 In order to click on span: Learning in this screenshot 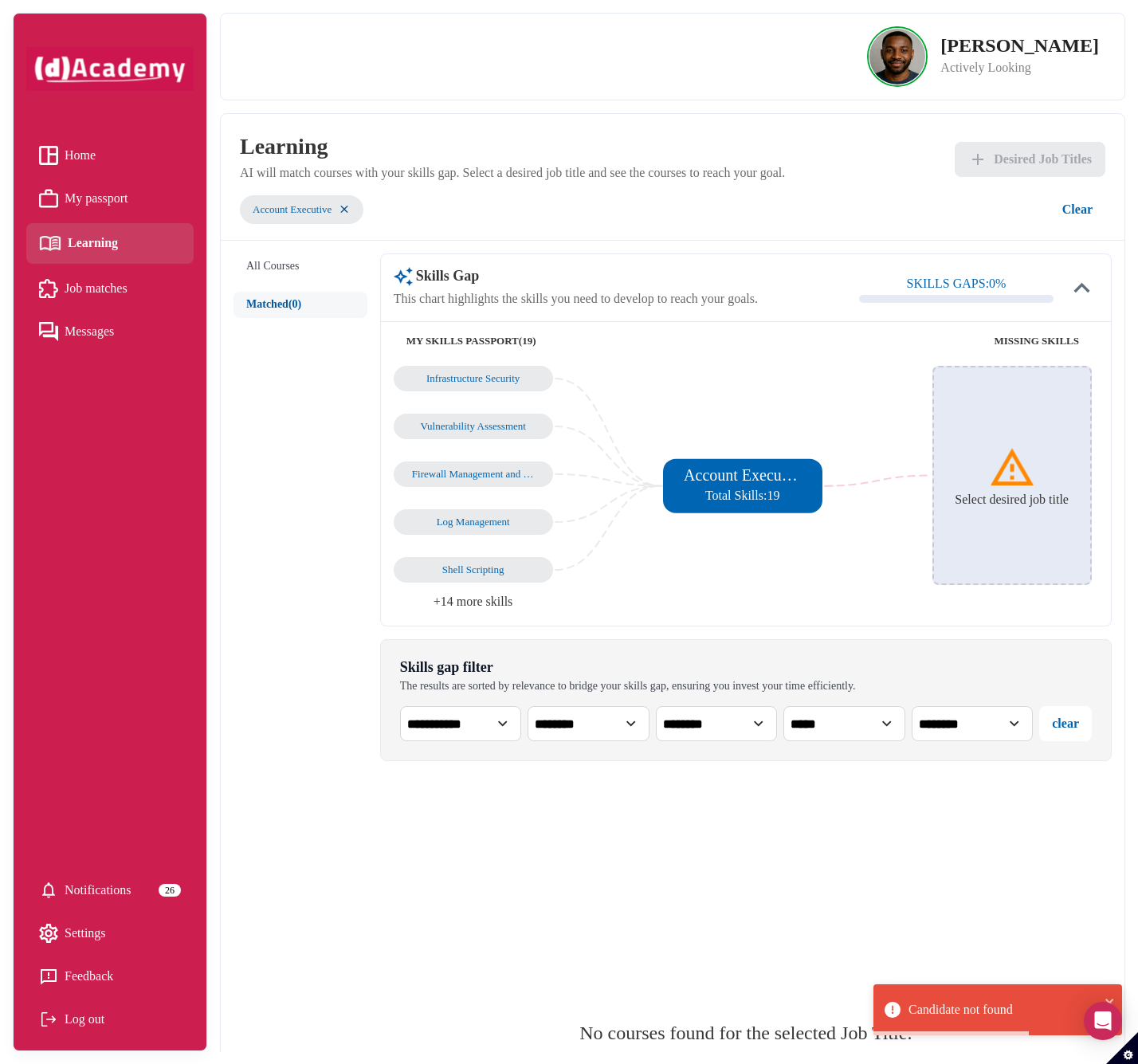, I will do `click(93, 243)`.